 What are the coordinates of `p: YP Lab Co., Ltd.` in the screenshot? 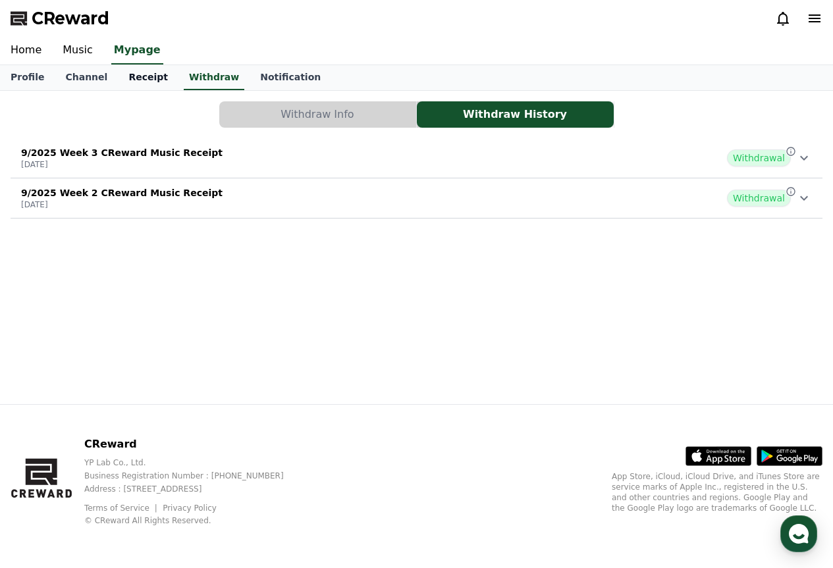 It's located at (194, 463).